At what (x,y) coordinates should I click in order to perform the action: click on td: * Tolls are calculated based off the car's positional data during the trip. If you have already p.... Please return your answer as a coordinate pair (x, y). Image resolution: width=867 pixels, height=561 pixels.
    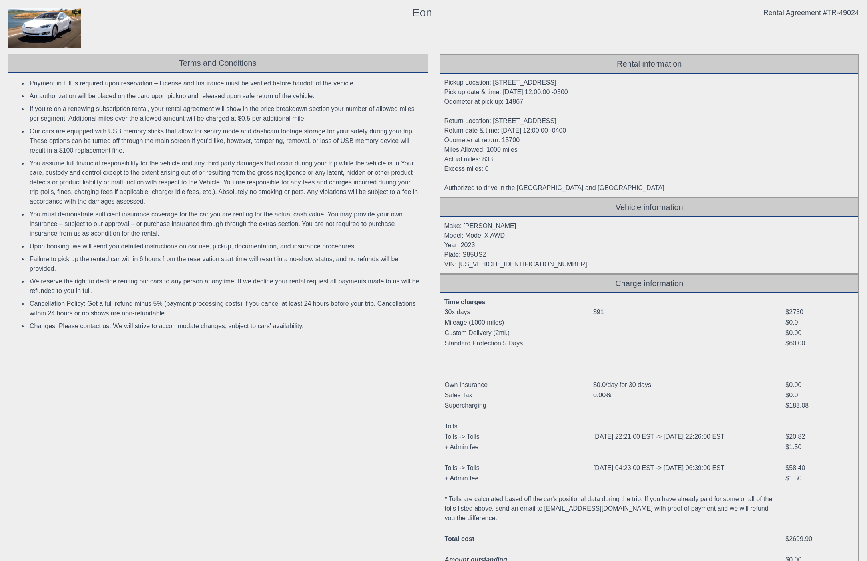
    Looking at the image, I should click on (615, 509).